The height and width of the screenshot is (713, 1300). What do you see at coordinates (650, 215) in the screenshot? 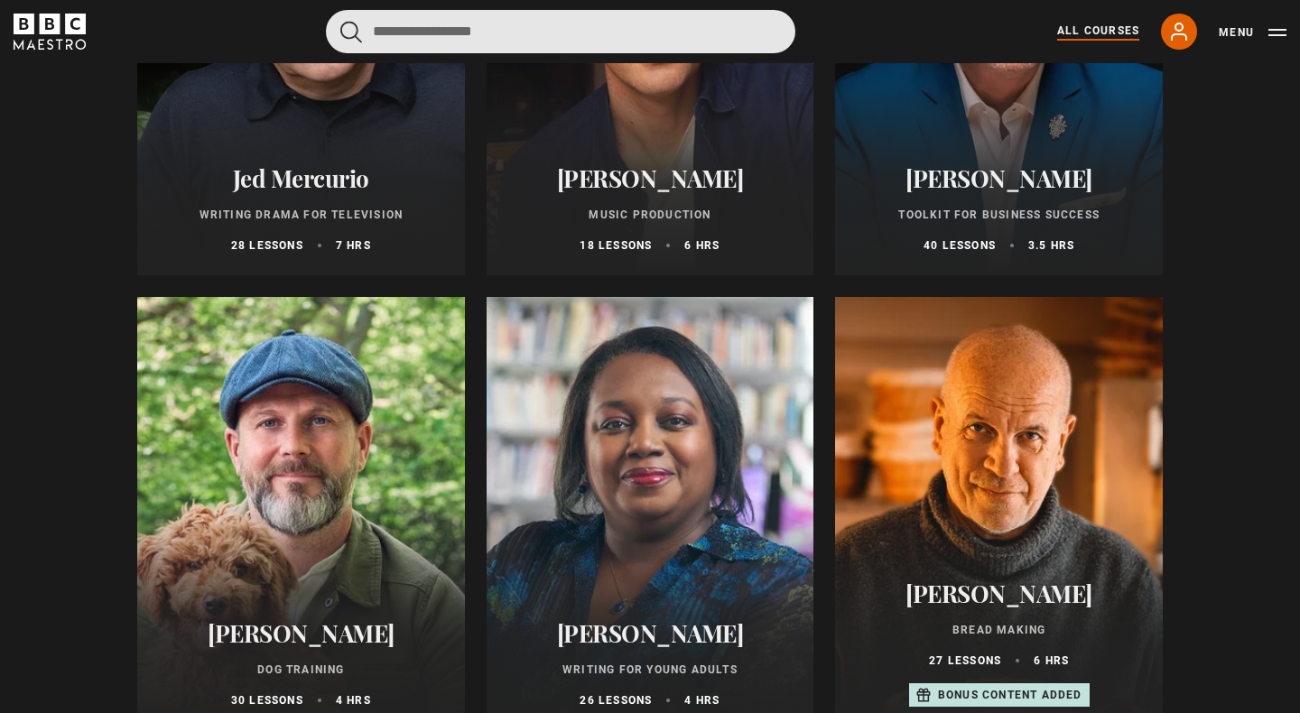
I see `p: Music Production` at bounding box center [650, 215].